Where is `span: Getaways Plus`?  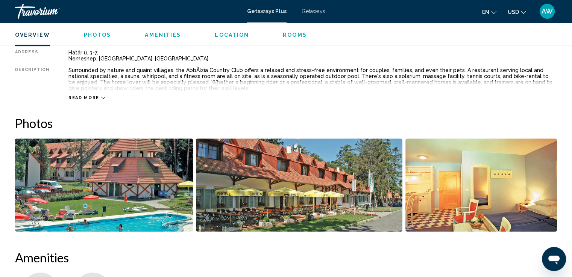 span: Getaways Plus is located at coordinates (266, 11).